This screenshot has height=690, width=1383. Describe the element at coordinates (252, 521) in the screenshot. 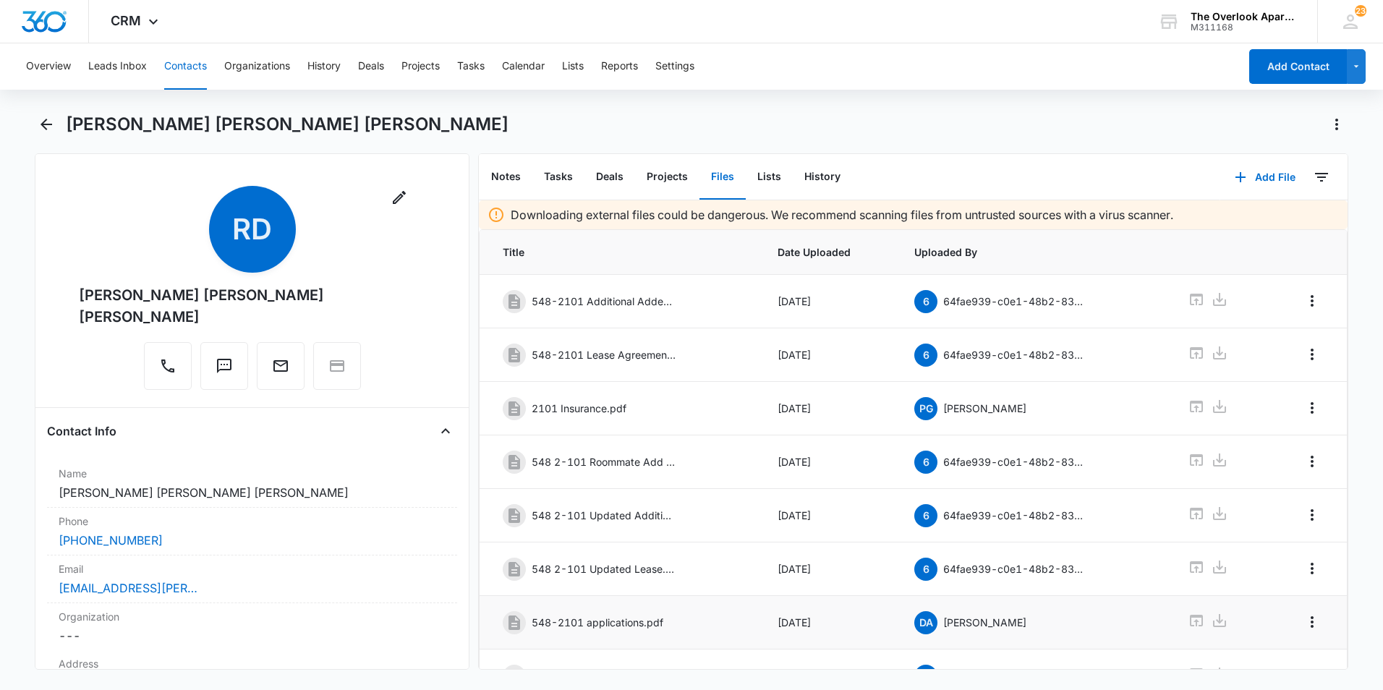

I see `label: Phone` at that location.